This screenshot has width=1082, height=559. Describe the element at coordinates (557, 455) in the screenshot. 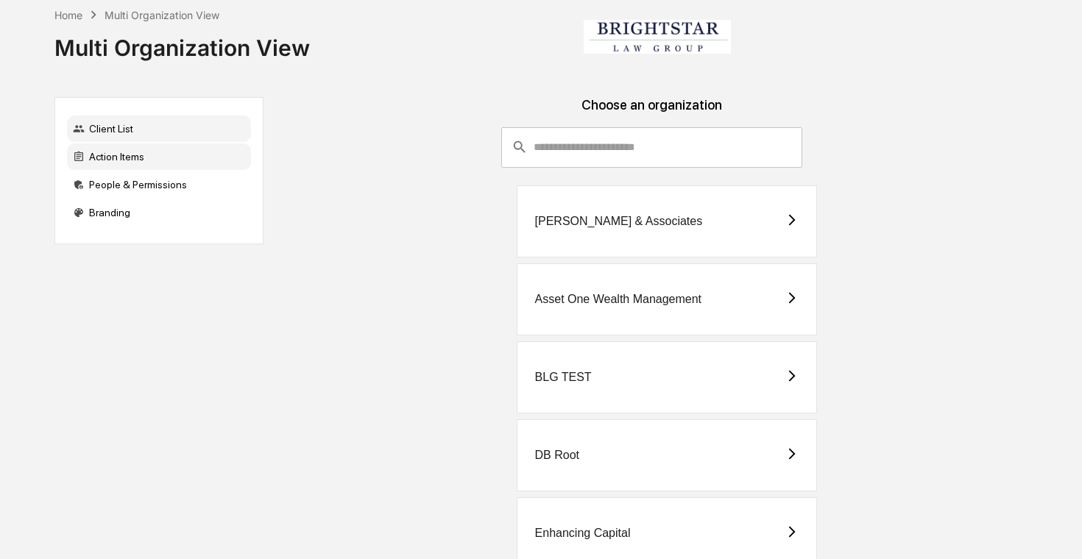

I see `div: DB Root` at that location.